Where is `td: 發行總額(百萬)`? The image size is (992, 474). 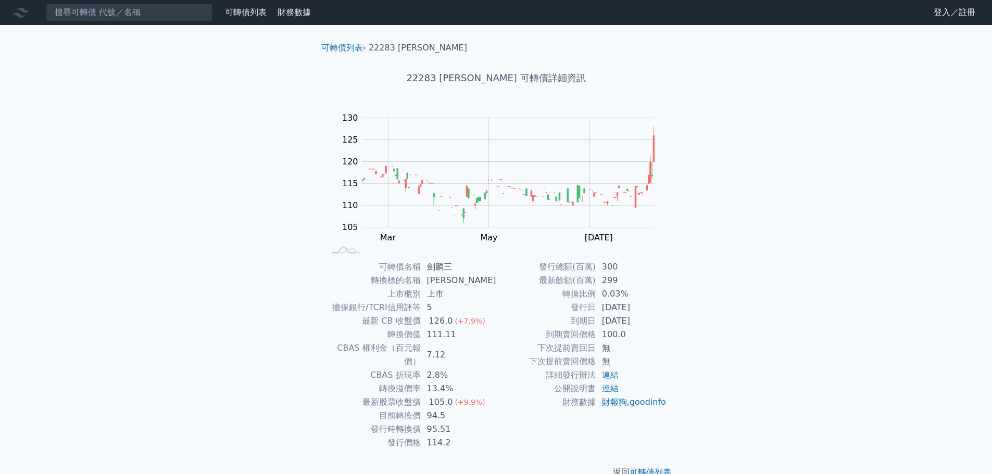
td: 發行總額(百萬) is located at coordinates (546, 267).